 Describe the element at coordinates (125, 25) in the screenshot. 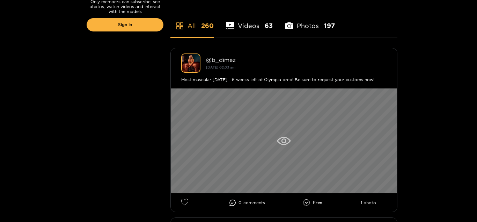

I see `a: Sign in` at that location.